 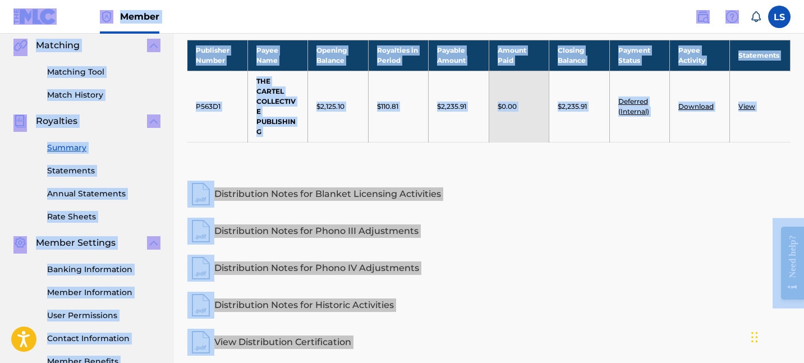 What do you see at coordinates (488, 305) in the screenshot?
I see `a: Distribution Notes for Historic Activities` at bounding box center [488, 305].